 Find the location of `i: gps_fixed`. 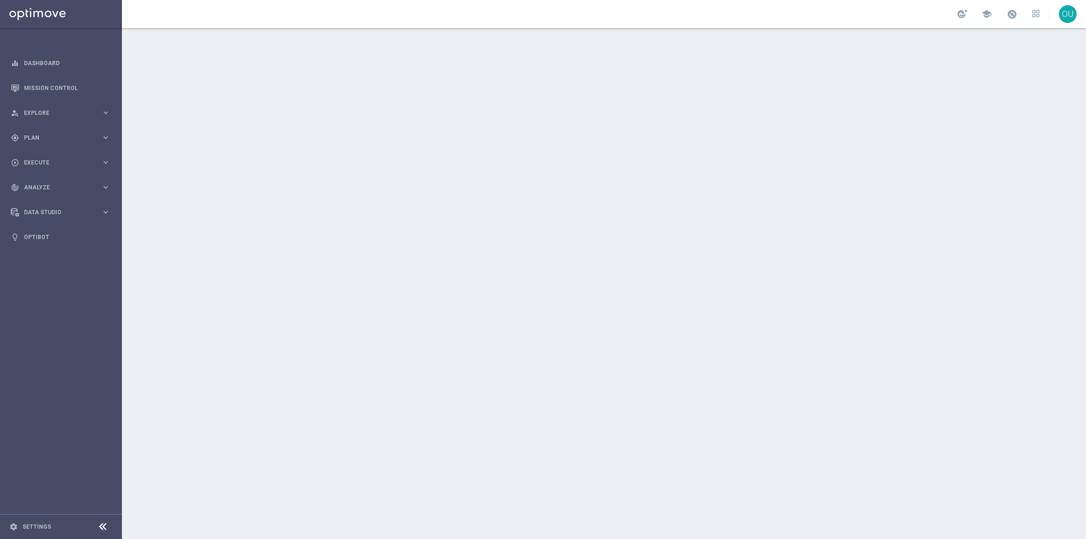

i: gps_fixed is located at coordinates (15, 138).